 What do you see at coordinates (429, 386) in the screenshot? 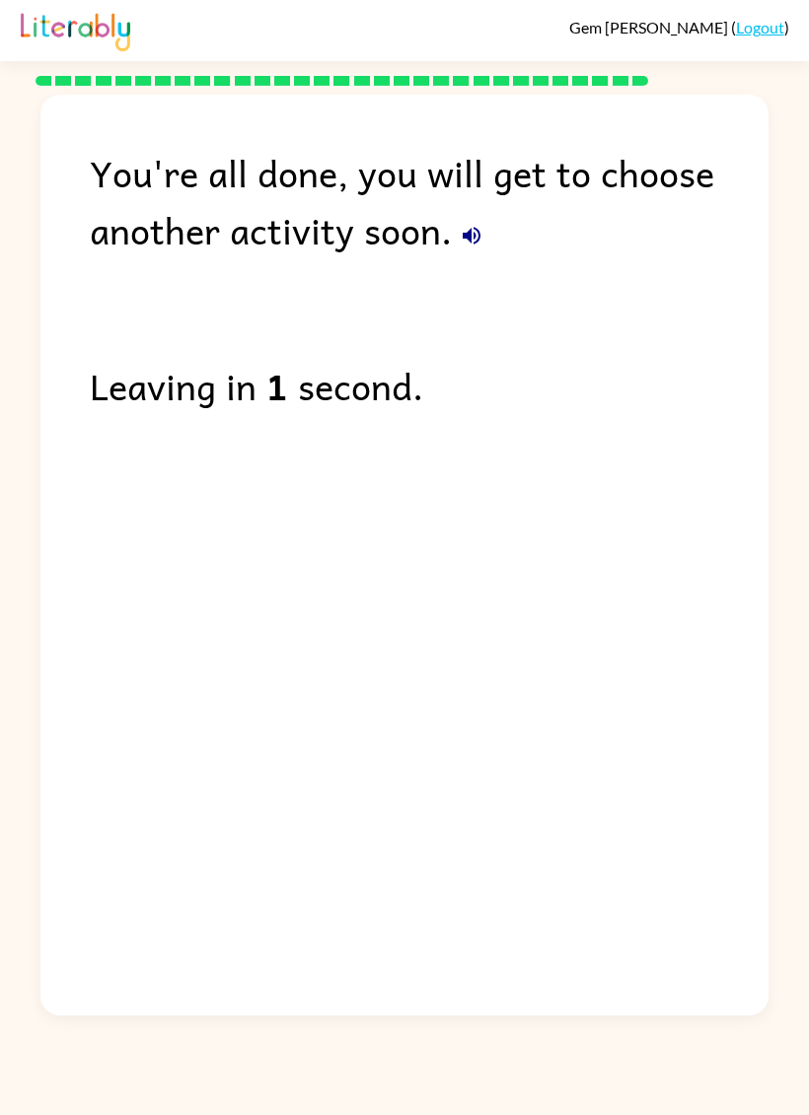
I see `div: Leaving in second.` at bounding box center [429, 386].